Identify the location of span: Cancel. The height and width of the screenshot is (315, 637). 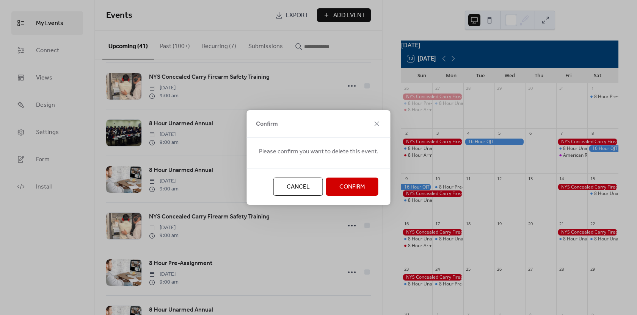
(298, 187).